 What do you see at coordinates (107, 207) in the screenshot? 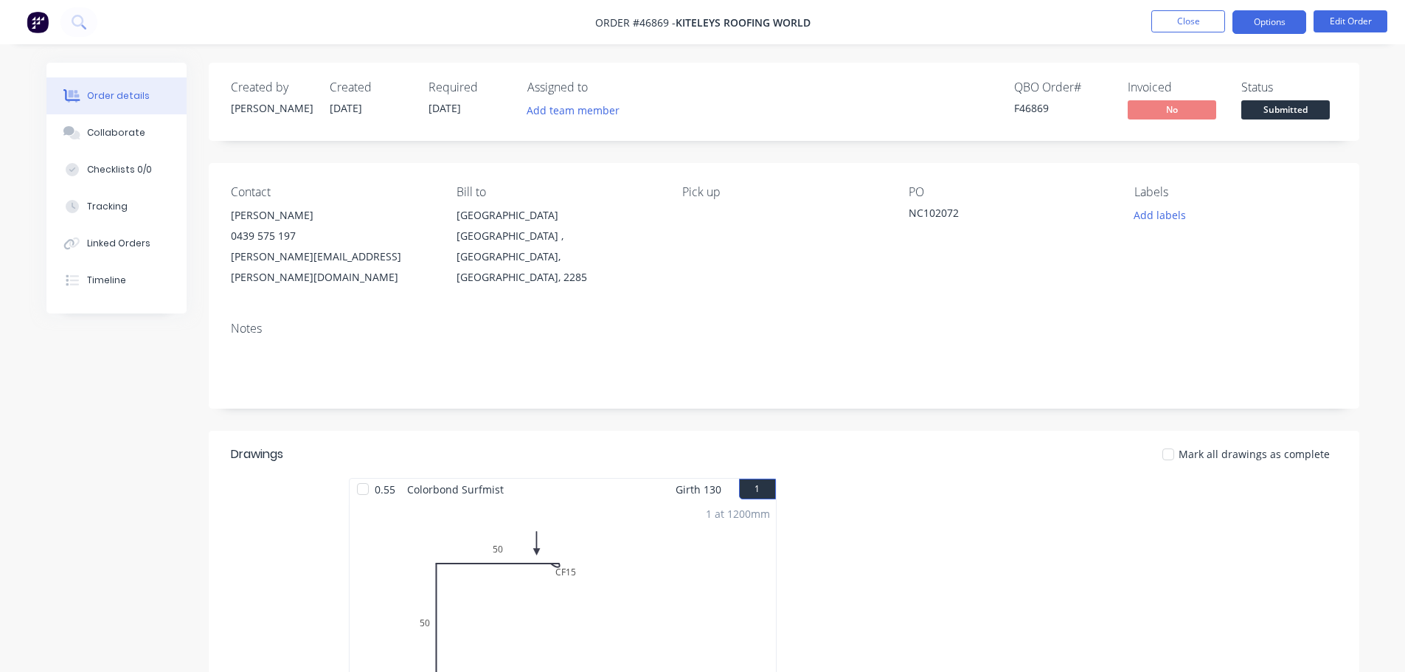
I see `div: Tracking` at bounding box center [107, 207].